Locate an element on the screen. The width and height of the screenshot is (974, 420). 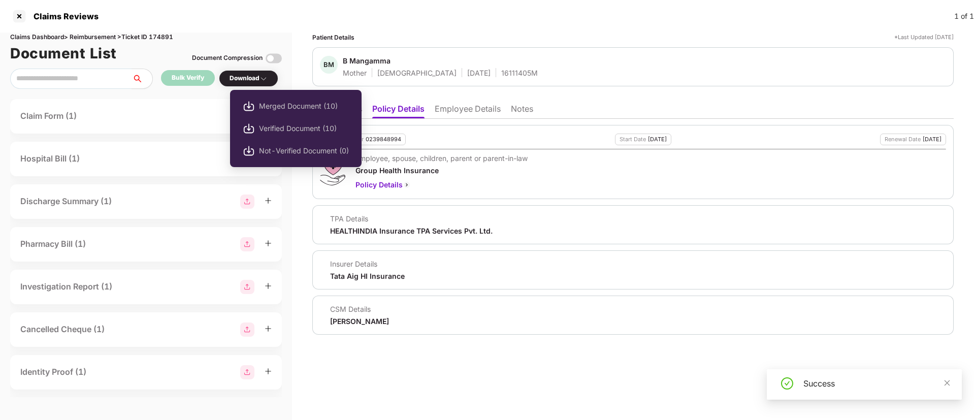
img: svg+xml;base64,PHN2ZyBpZD0iQmFjay0yMHgyMCIgeG1sbnM9Imh0dHA6Ly93d3cudzMub3JnLzIwMDAvc3ZnIiB3aWR0aD... is located at coordinates (407, 185).